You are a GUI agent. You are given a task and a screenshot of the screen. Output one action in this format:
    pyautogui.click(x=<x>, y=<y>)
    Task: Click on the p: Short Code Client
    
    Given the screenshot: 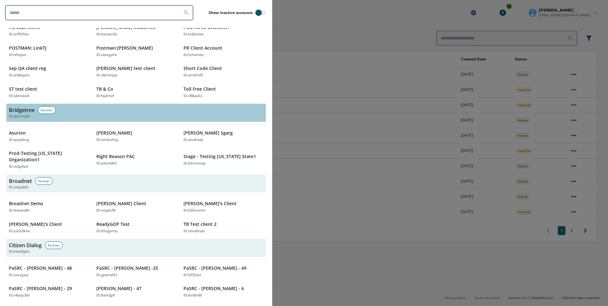 What is the action you would take?
    pyautogui.click(x=203, y=68)
    